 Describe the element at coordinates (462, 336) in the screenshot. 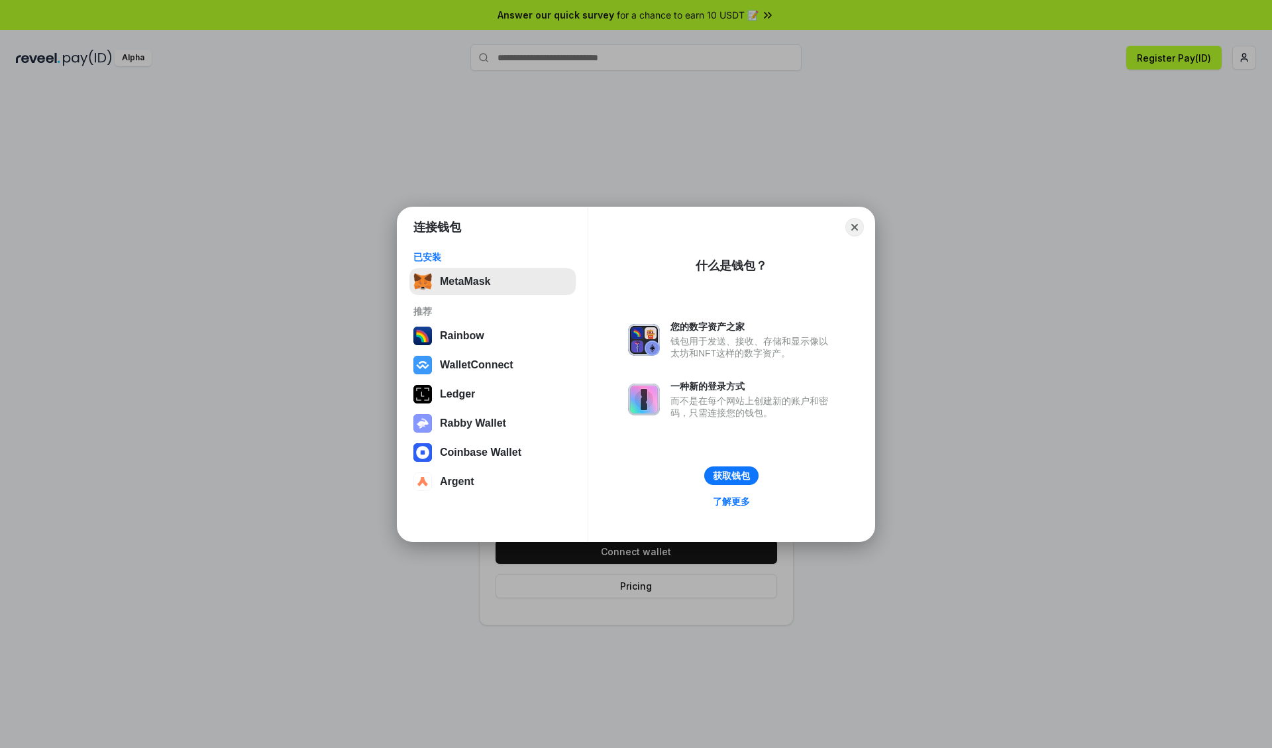

I see `div: Rainbow` at that location.